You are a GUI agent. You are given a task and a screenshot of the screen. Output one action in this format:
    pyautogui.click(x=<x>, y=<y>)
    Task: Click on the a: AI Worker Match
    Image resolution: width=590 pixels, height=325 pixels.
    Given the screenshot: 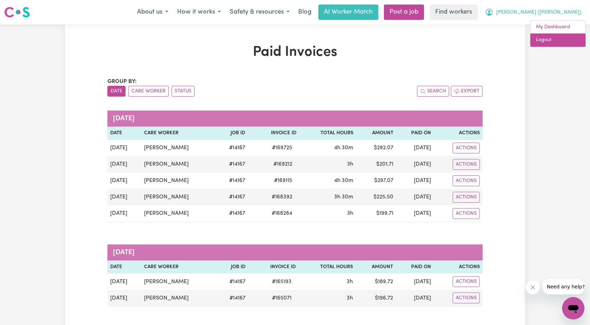 What is the action you would take?
    pyautogui.click(x=348, y=12)
    